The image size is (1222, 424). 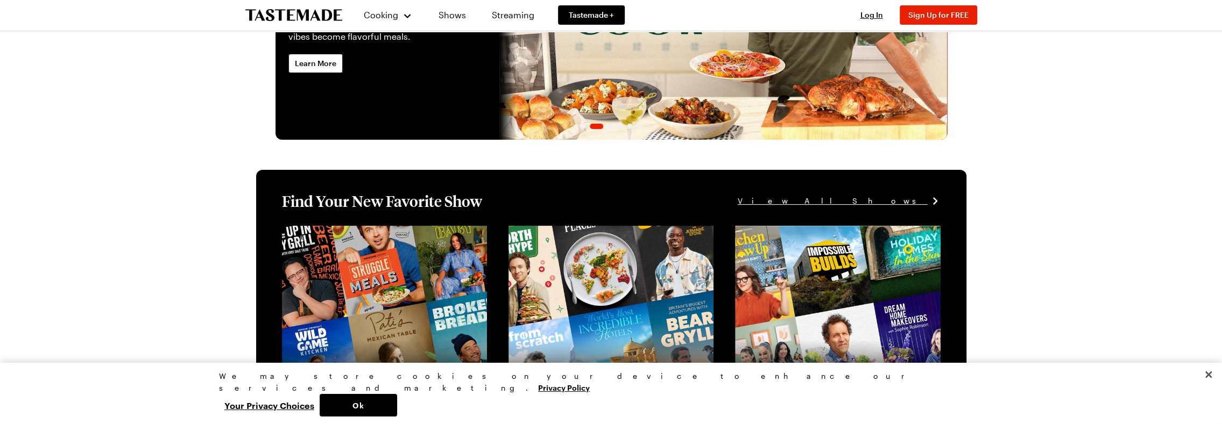 What do you see at coordinates (269, 406) in the screenshot?
I see `button: Your Privacy Choices` at bounding box center [269, 406].